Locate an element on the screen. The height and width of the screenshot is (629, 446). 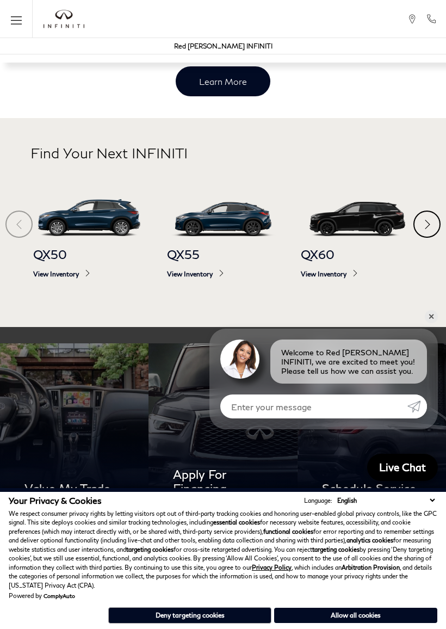
select: Language Select is located at coordinates (386, 500).